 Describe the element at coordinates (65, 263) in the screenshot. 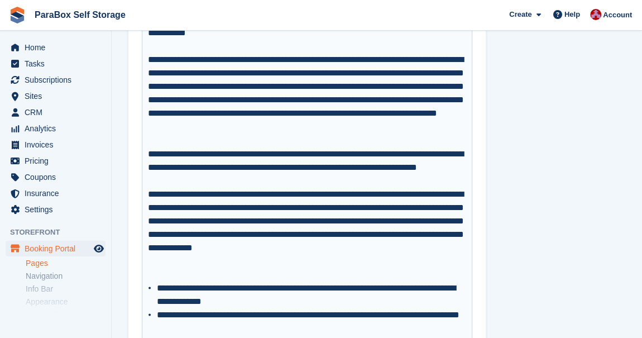

I see `a: Pages` at that location.